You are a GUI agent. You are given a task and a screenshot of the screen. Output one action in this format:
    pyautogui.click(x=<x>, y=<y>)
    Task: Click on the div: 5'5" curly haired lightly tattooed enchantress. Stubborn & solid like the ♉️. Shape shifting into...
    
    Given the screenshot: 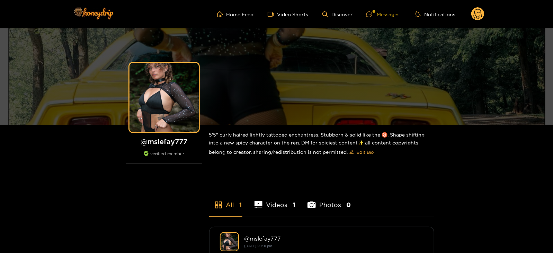 What is the action you would take?
    pyautogui.click(x=322, y=144)
    